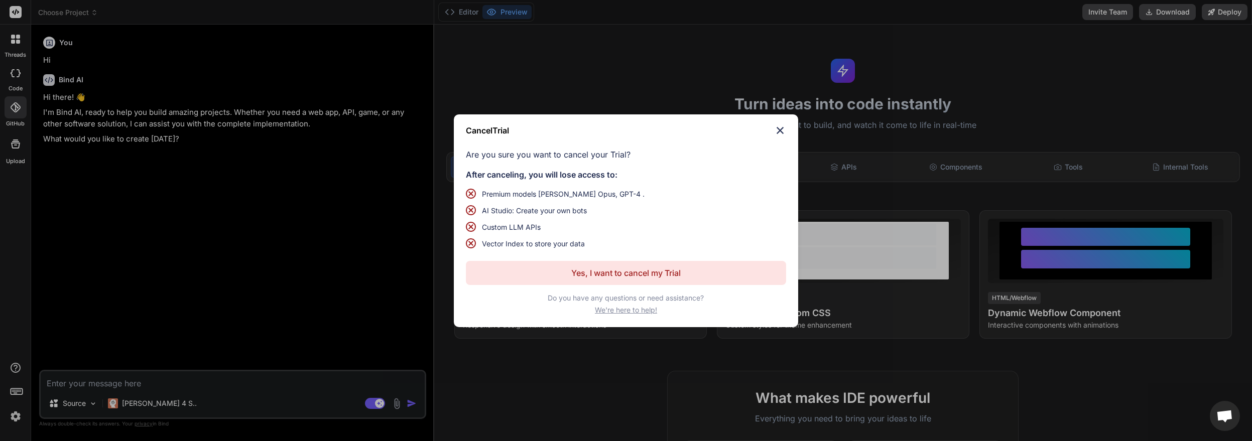 Image resolution: width=1252 pixels, height=441 pixels. Describe the element at coordinates (487, 130) in the screenshot. I see `h3: Cancel Trial` at that location.